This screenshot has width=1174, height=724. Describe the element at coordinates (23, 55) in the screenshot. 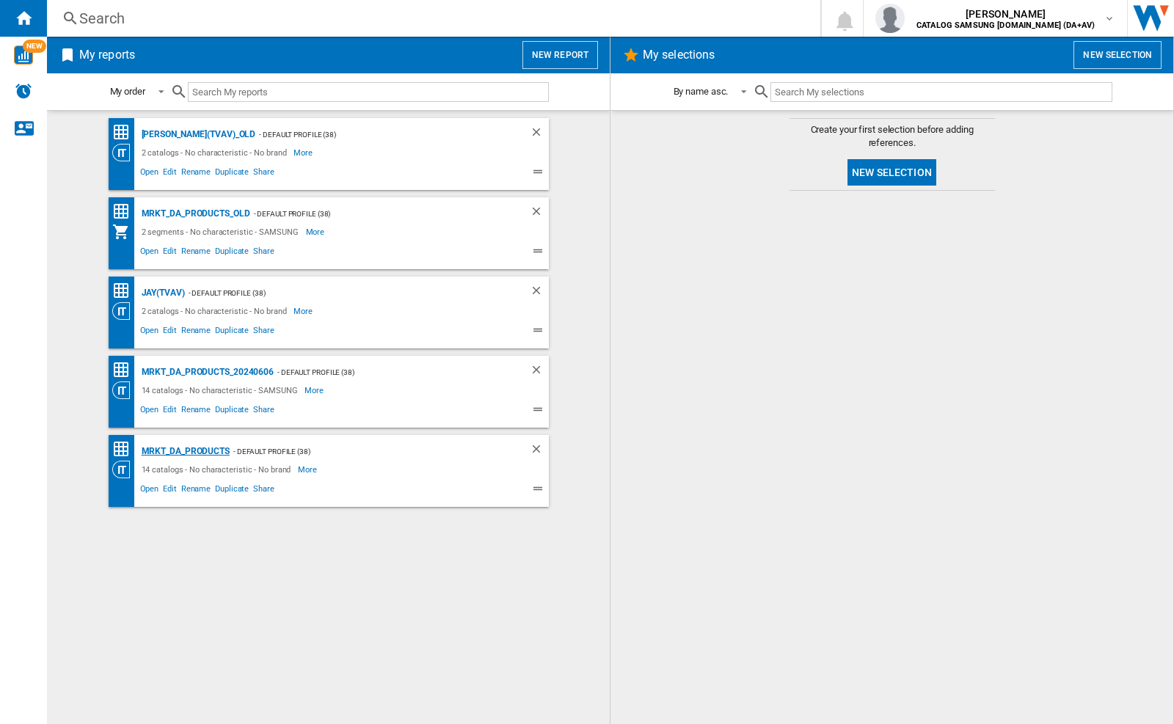

I see `img: wise-card.svg` at that location.